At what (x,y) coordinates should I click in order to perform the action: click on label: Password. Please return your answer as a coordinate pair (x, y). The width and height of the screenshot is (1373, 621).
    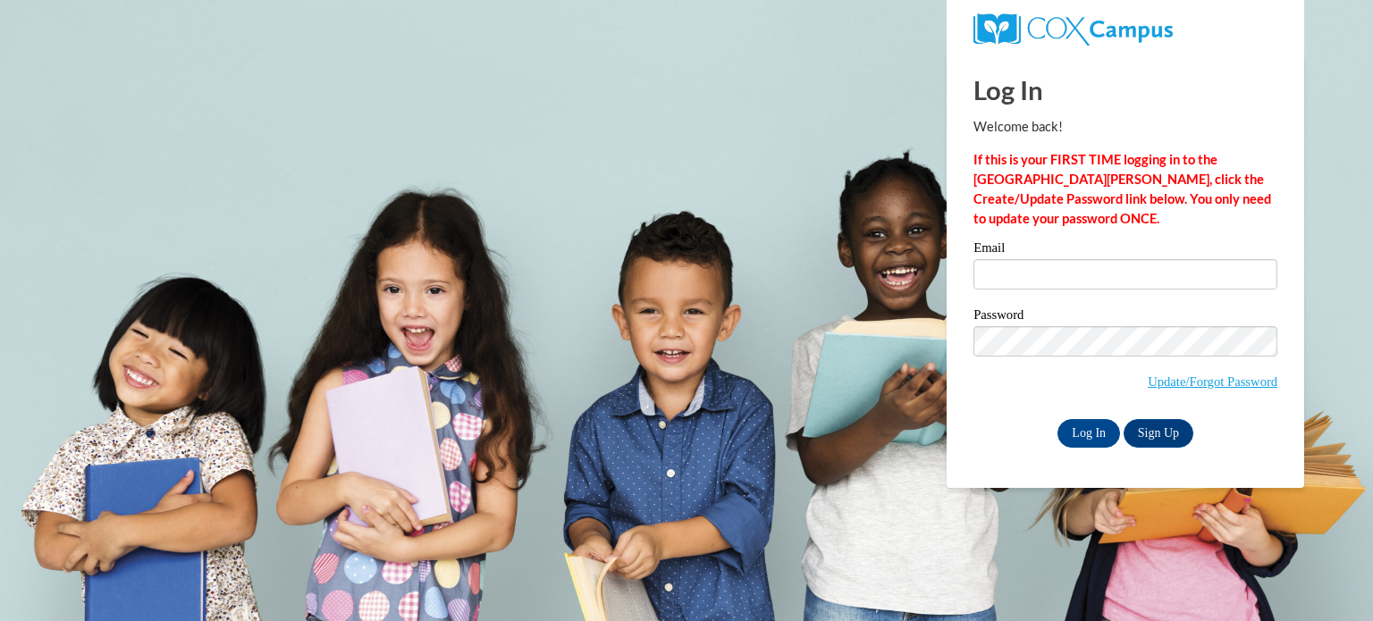
    Looking at the image, I should click on (1125, 317).